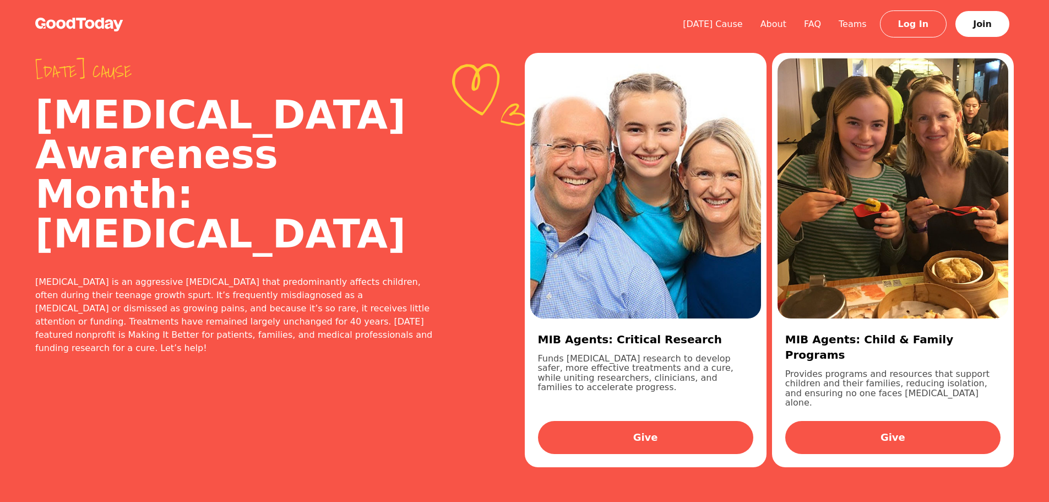 The image size is (1049, 502). What do you see at coordinates (983, 24) in the screenshot?
I see `a: Join` at bounding box center [983, 24].